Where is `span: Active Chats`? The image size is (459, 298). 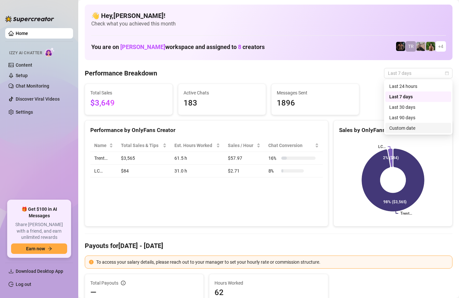 span: Active Chats is located at coordinates (222, 93).